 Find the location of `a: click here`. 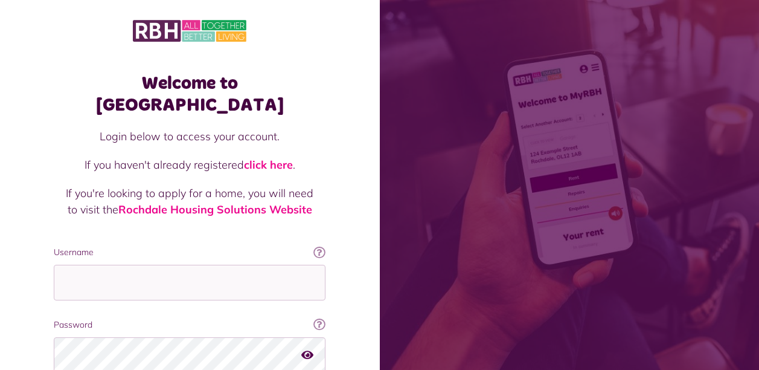

a: click here is located at coordinates (268, 164).